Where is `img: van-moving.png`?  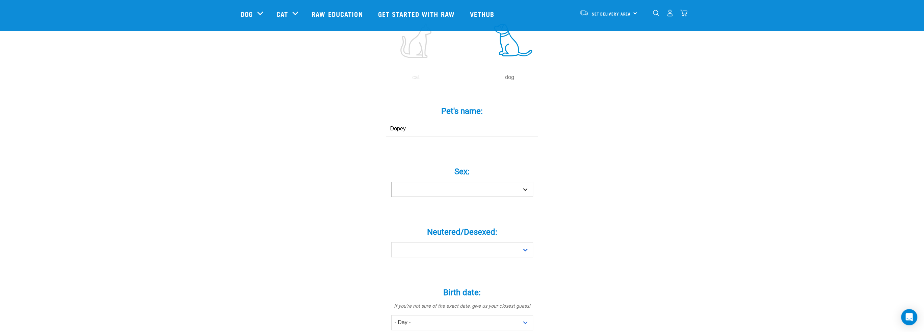 img: van-moving.png is located at coordinates (584, 13).